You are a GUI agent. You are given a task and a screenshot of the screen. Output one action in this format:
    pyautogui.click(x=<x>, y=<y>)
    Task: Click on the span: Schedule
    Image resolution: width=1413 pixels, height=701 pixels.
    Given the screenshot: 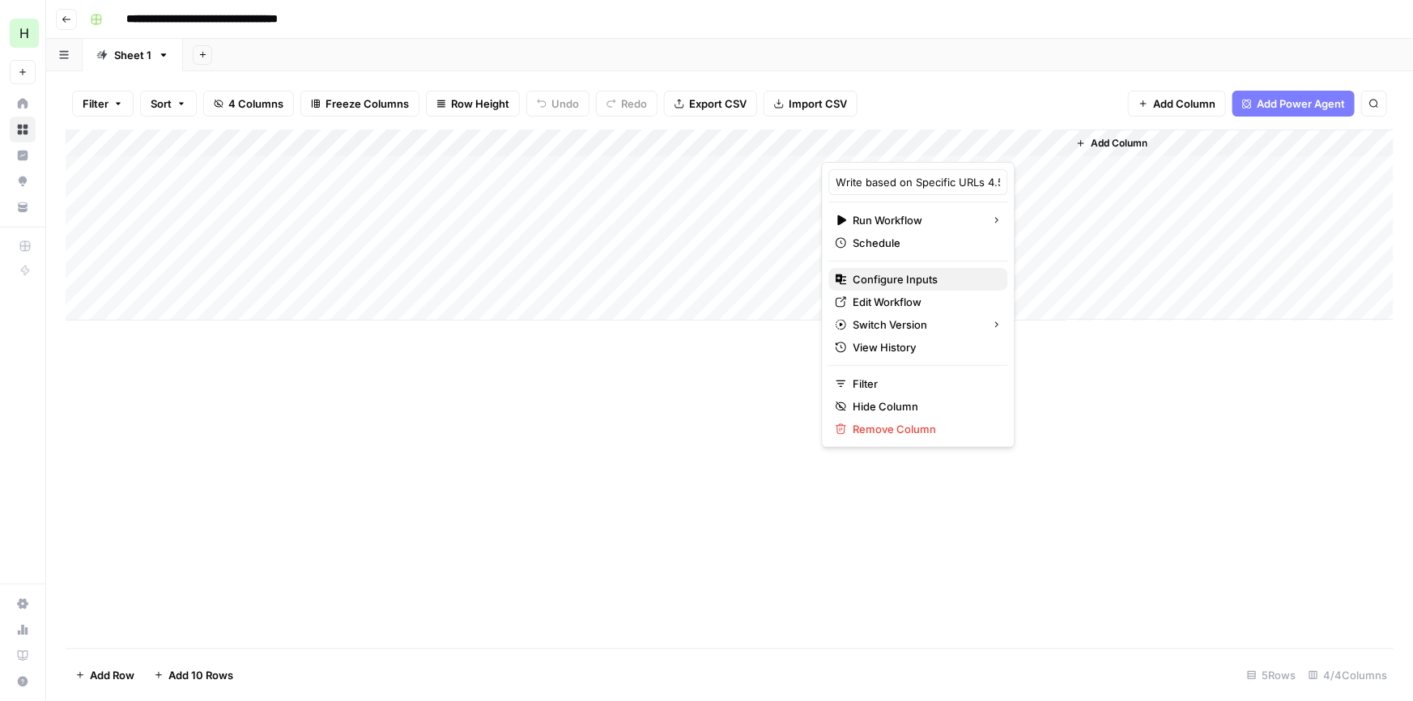 What is the action you would take?
    pyautogui.click(x=924, y=243)
    